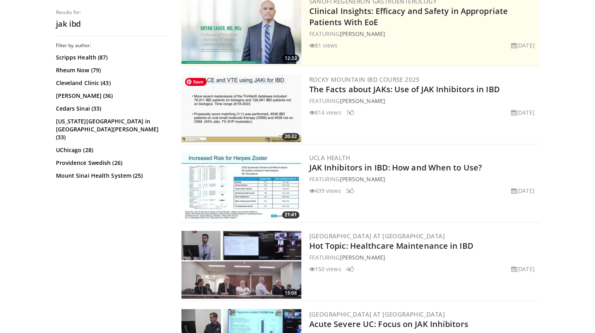 Image resolution: width=595 pixels, height=333 pixels. What do you see at coordinates (350, 112) in the screenshot?
I see `li: 7` at bounding box center [350, 112].